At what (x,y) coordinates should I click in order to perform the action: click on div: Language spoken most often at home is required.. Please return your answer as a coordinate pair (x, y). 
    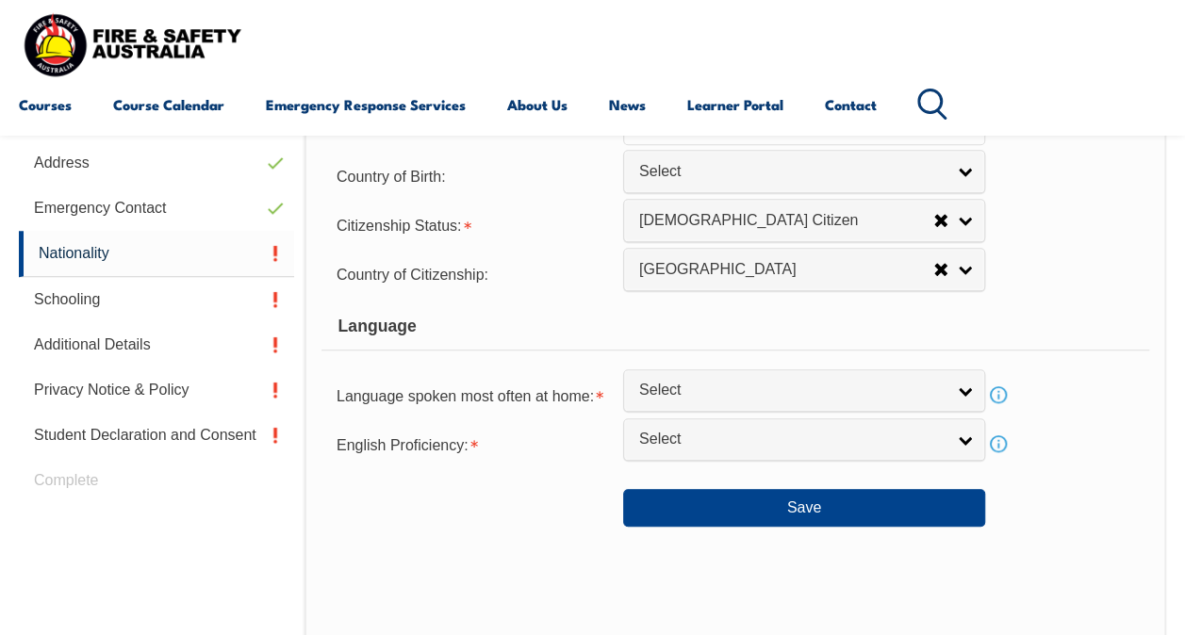
    Looking at the image, I should click on (472, 395).